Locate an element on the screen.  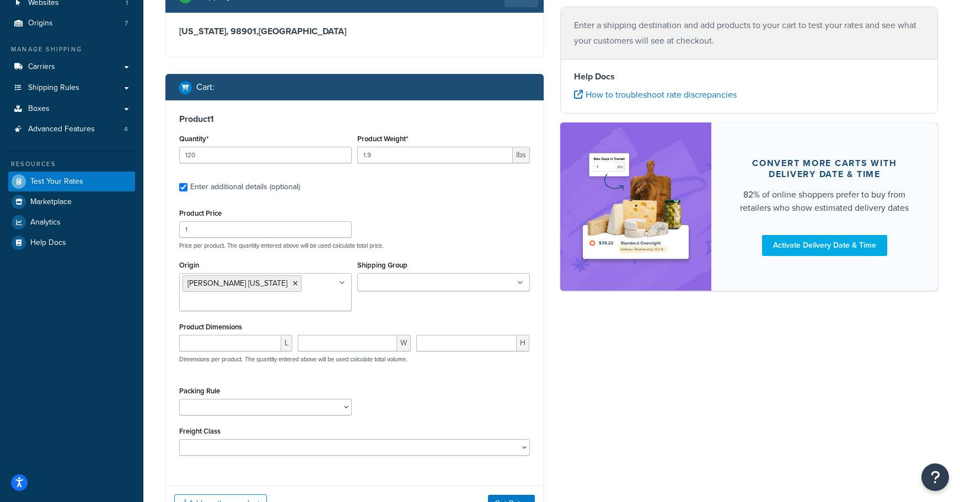
div: Enter additional details (optional) is located at coordinates (245, 187).